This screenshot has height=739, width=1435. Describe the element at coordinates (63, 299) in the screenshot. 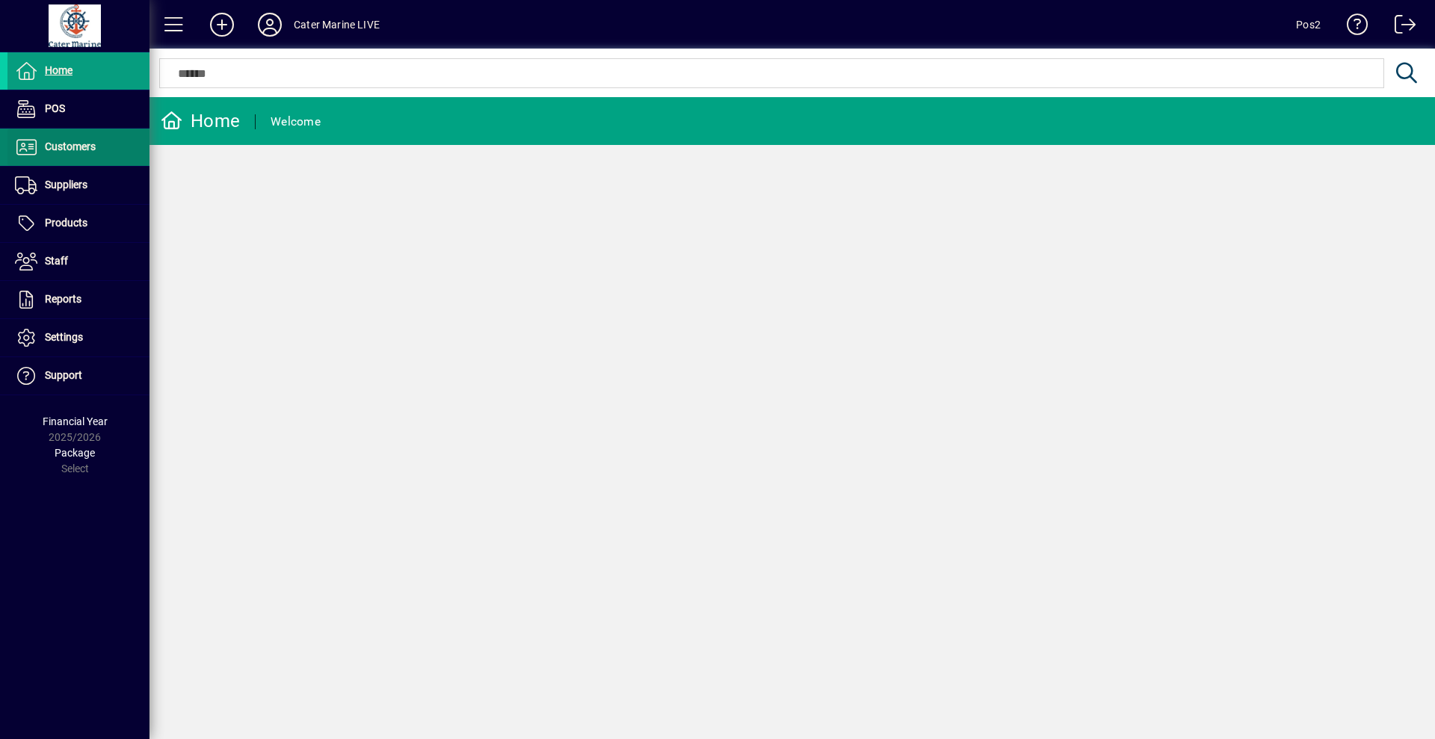

I see `span: Reports` at that location.